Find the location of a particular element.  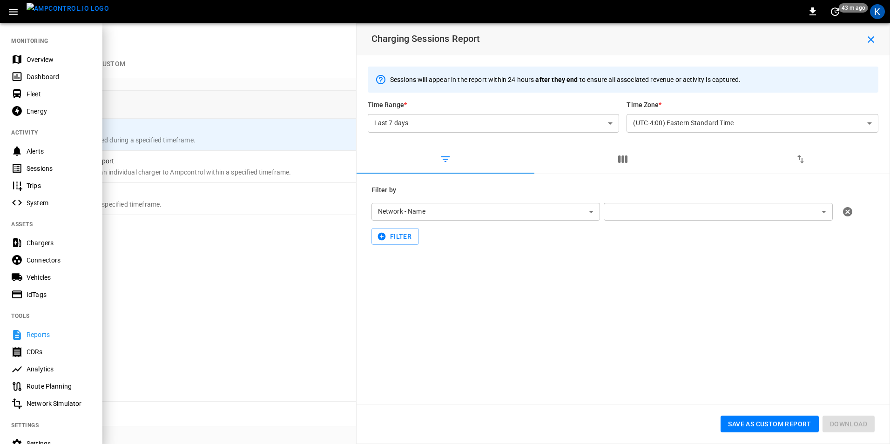

div: Connectors is located at coordinates (59, 260).